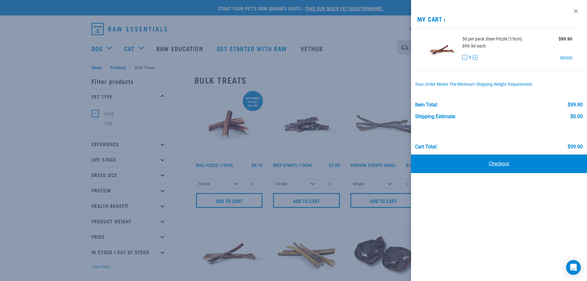  I want to click on span: $99.90 each, so click(474, 46).